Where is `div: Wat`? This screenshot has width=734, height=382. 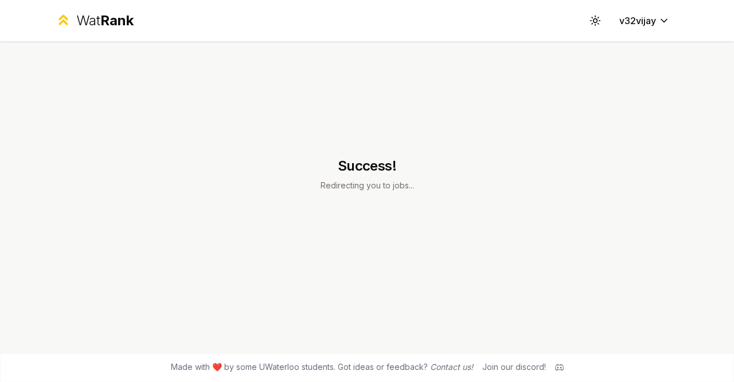
div: Wat is located at coordinates (105, 21).